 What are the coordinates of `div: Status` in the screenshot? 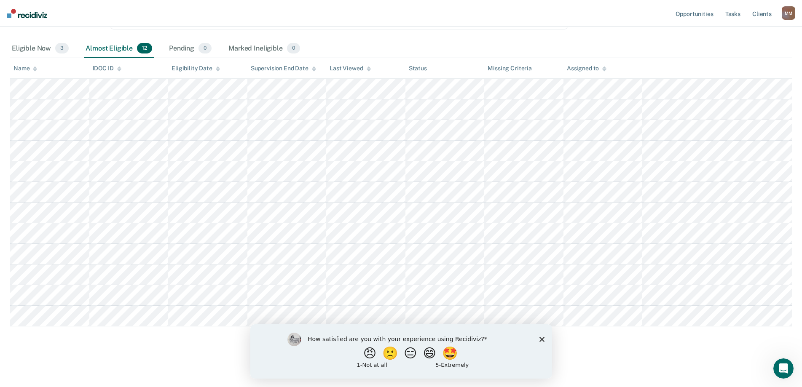 It's located at (418, 68).